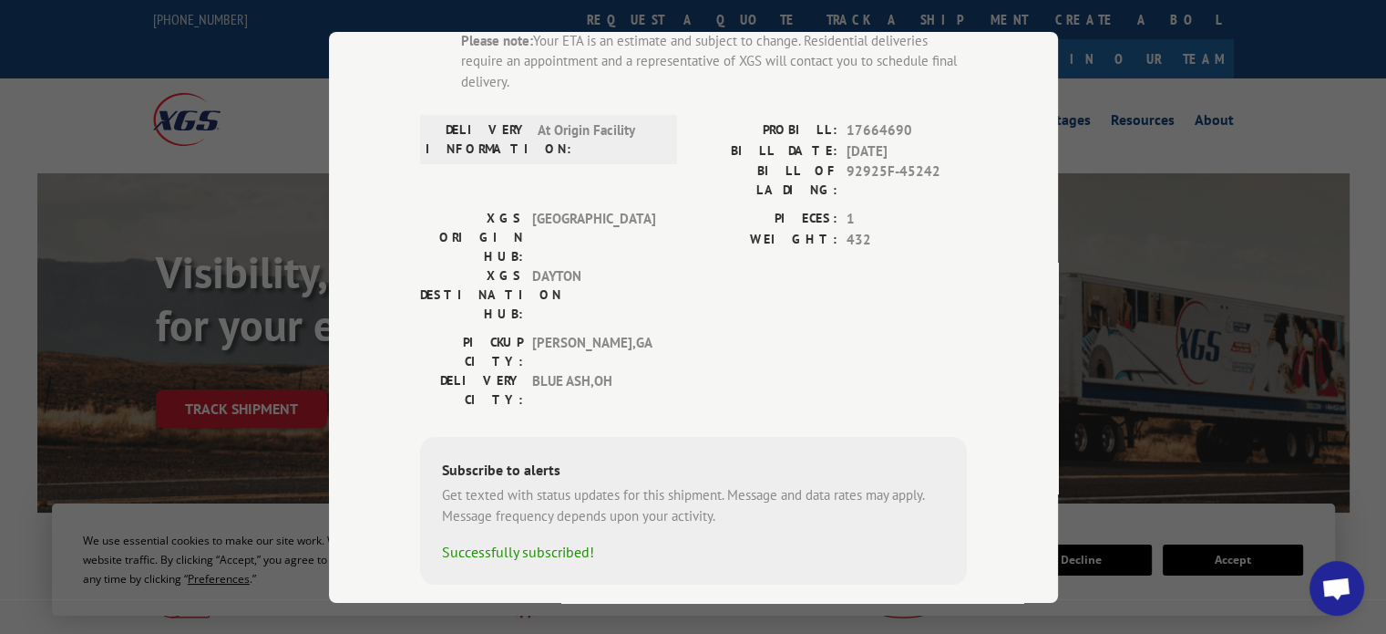 The height and width of the screenshot is (634, 1386). Describe the element at coordinates (907, 219) in the screenshot. I see `span: 1` at that location.